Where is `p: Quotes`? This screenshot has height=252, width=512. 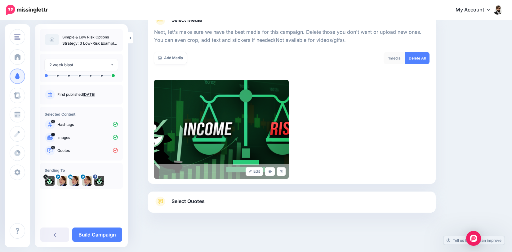 p: Quotes is located at coordinates (87, 151).